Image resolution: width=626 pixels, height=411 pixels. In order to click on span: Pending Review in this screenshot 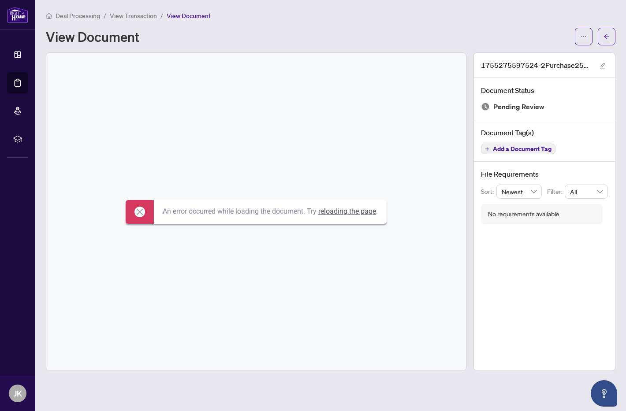, I will do `click(519, 107)`.